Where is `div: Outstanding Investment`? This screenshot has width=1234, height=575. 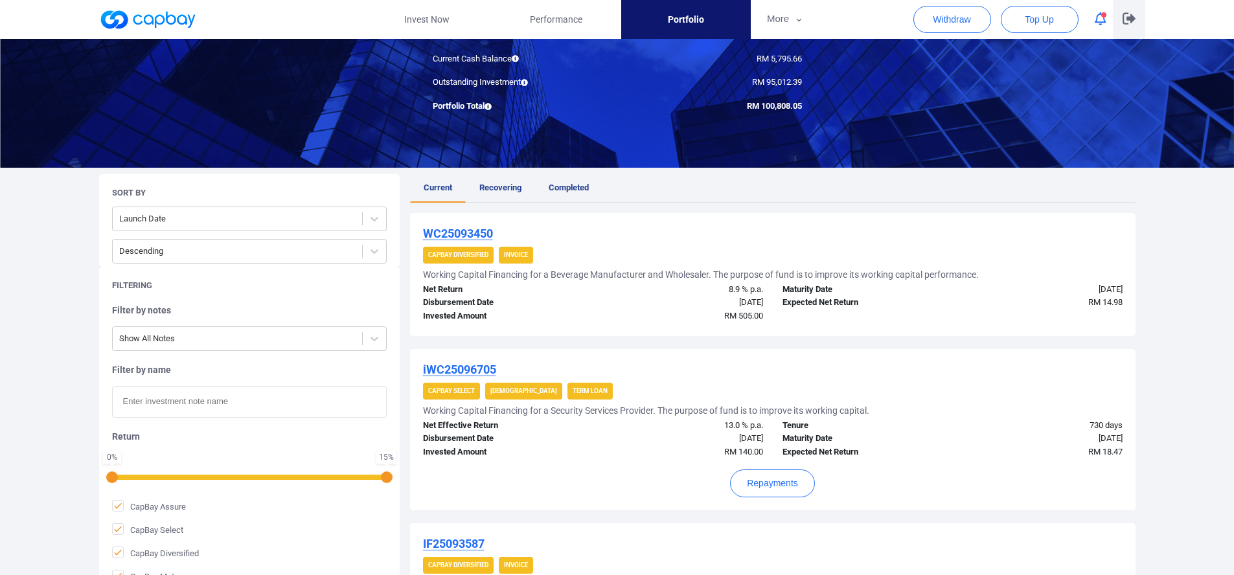 div: Outstanding Investment is located at coordinates (520, 82).